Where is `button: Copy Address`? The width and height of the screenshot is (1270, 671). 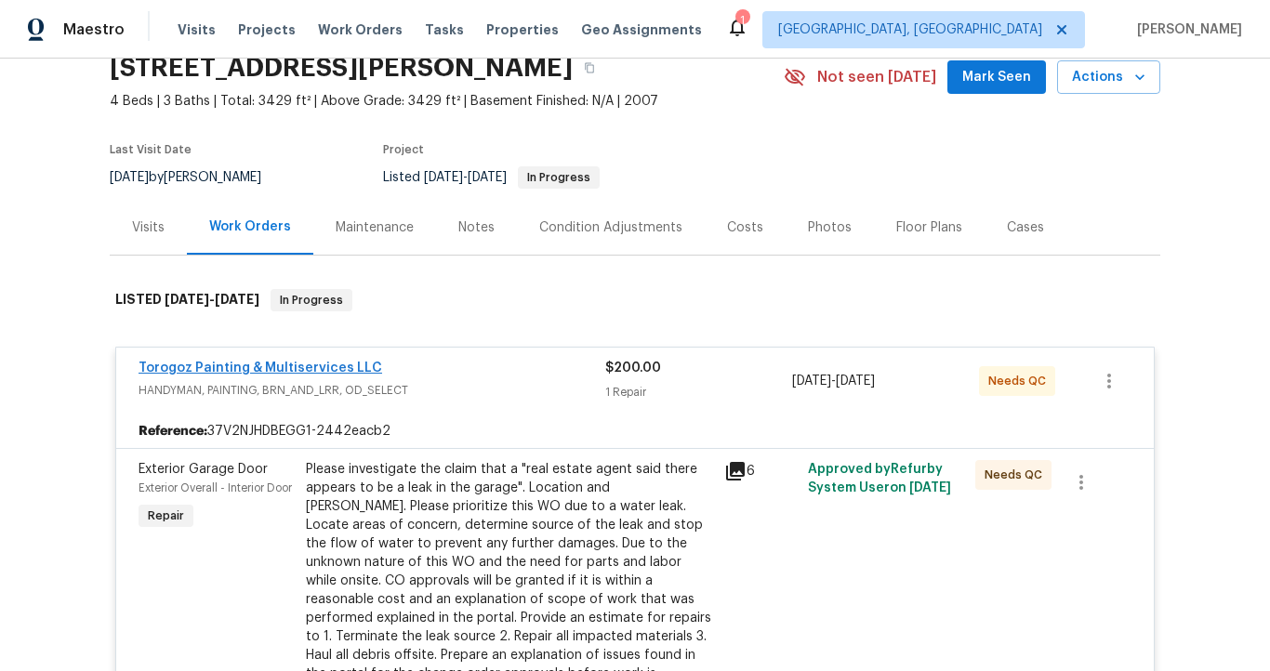 button: Copy Address is located at coordinates (589, 68).